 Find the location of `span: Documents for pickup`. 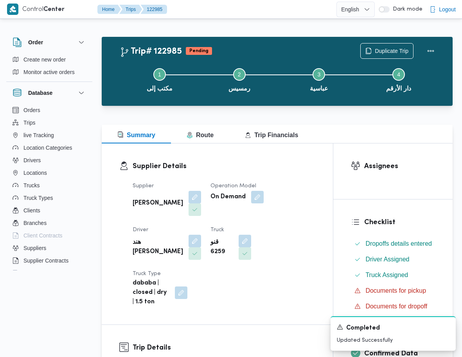

span: Documents for pickup is located at coordinates (396, 290).